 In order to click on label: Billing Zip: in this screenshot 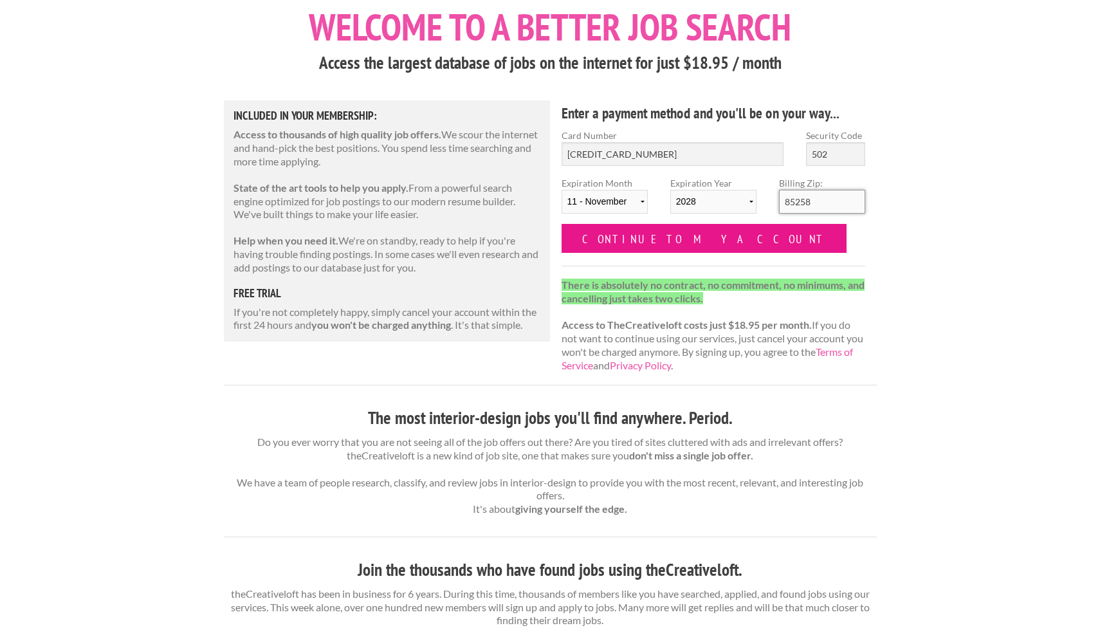, I will do `click(822, 183)`.